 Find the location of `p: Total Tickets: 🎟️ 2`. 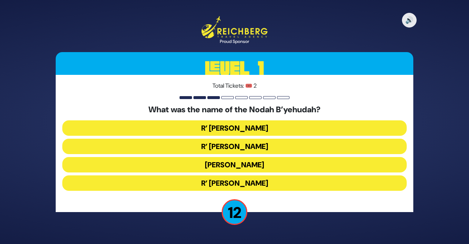

p: Total Tickets: 🎟️ 2 is located at coordinates (235, 86).